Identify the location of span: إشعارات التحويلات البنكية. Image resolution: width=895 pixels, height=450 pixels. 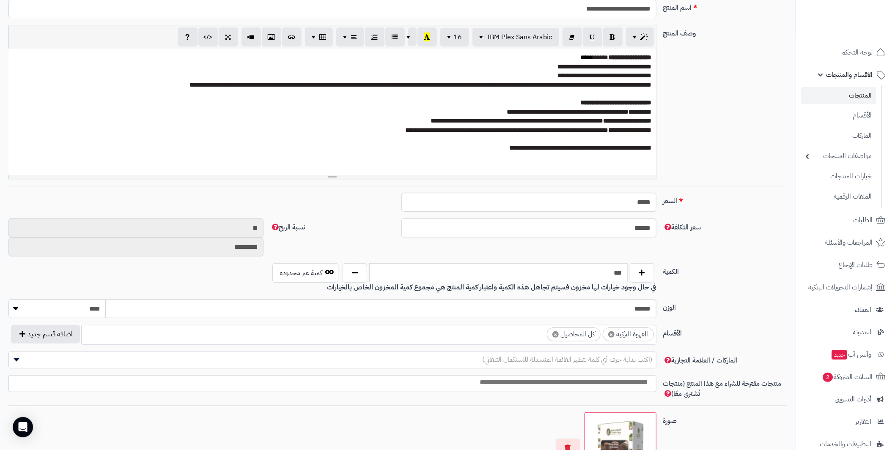
(840, 288).